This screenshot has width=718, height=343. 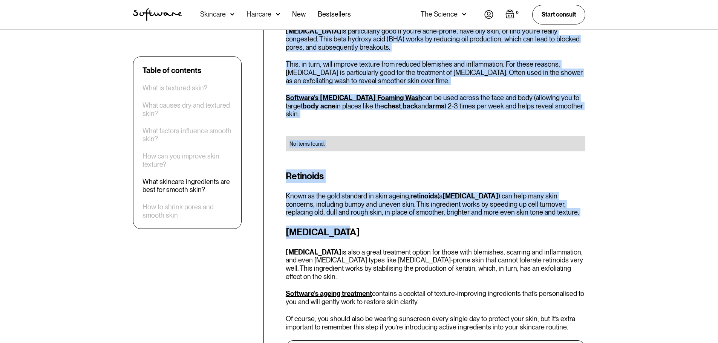 I want to click on p: is particularly good if you’re acne-prone, have oily skin, or find you’re really congested. This ..., so click(x=435, y=39).